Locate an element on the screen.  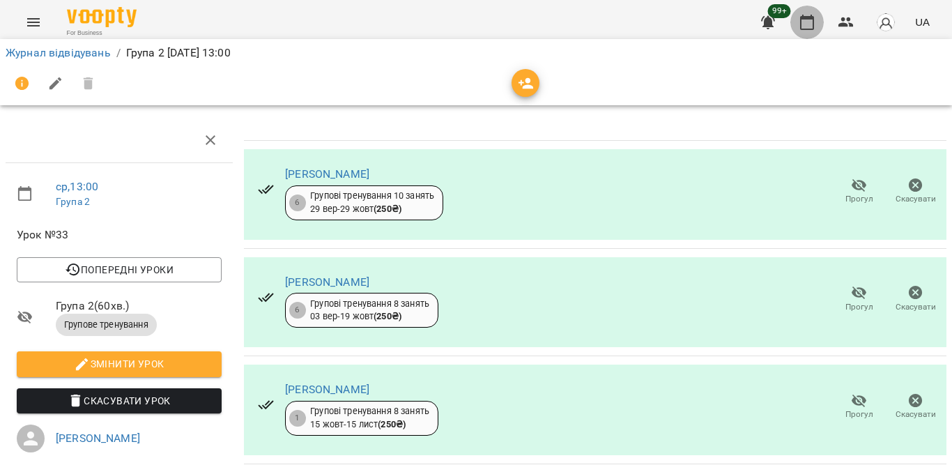
a: ср , 13:00 is located at coordinates (77, 186).